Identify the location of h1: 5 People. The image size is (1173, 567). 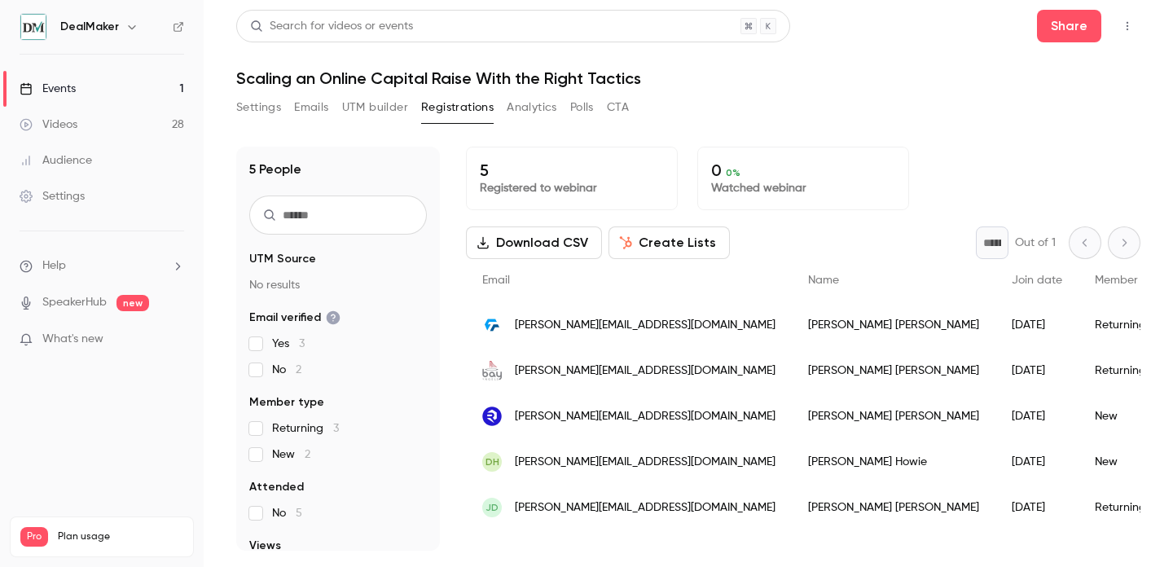
(275, 169).